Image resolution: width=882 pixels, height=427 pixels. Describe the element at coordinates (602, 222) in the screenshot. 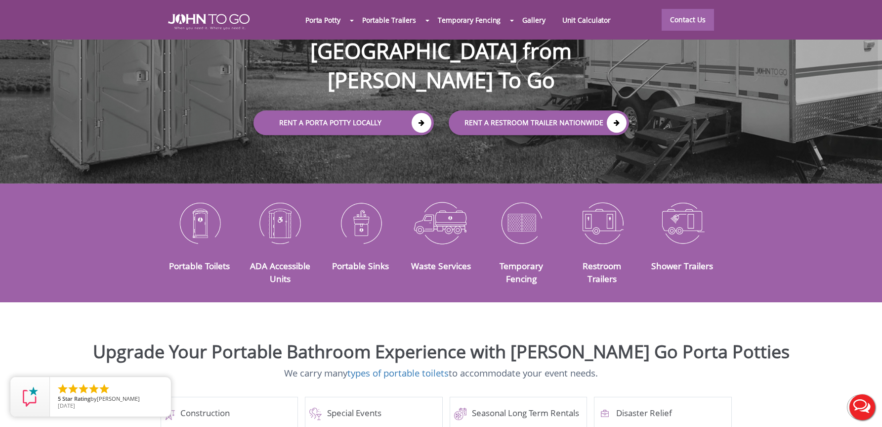

I see `img: Restroom-Trailers-icon_N.png` at that location.